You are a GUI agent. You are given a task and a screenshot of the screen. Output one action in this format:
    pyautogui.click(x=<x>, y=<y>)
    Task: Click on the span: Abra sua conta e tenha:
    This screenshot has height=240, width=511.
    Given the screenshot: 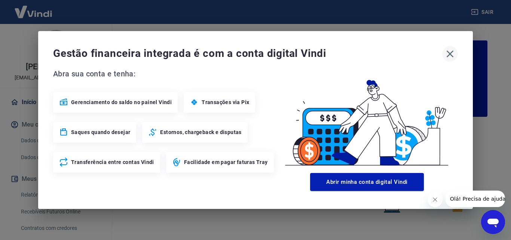 What is the action you would take?
    pyautogui.click(x=164, y=74)
    